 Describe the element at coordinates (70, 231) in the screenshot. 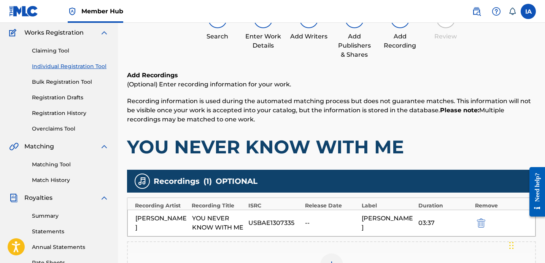

I see `a: Statements` at that location.